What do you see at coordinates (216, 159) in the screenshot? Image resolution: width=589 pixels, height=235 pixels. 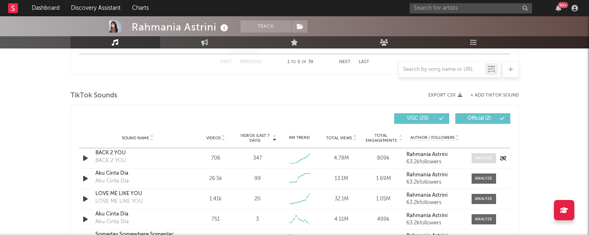 I see `div: 706` at bounding box center [216, 159].